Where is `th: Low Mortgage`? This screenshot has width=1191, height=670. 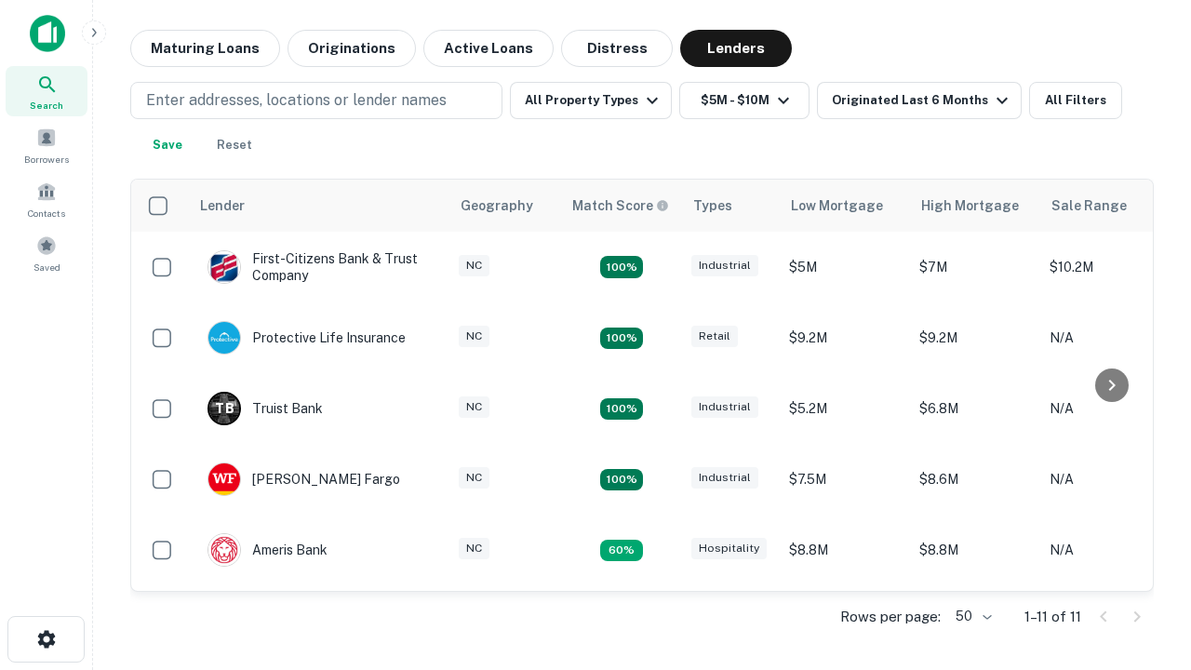 th: Low Mortgage is located at coordinates (845, 206).